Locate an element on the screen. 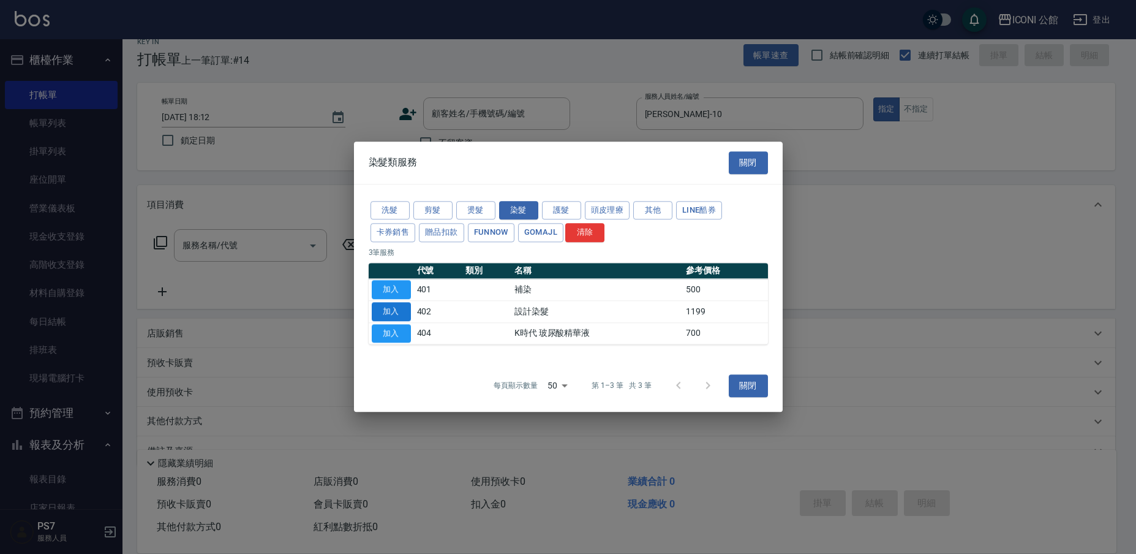 This screenshot has height=554, width=1136. button: GOMAJL is located at coordinates (541, 233).